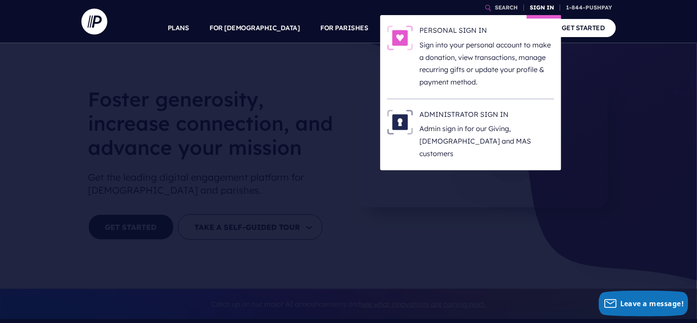 This screenshot has height=323, width=697. What do you see at coordinates (644, 304) in the screenshot?
I see `button: Leave a message!` at bounding box center [644, 304].